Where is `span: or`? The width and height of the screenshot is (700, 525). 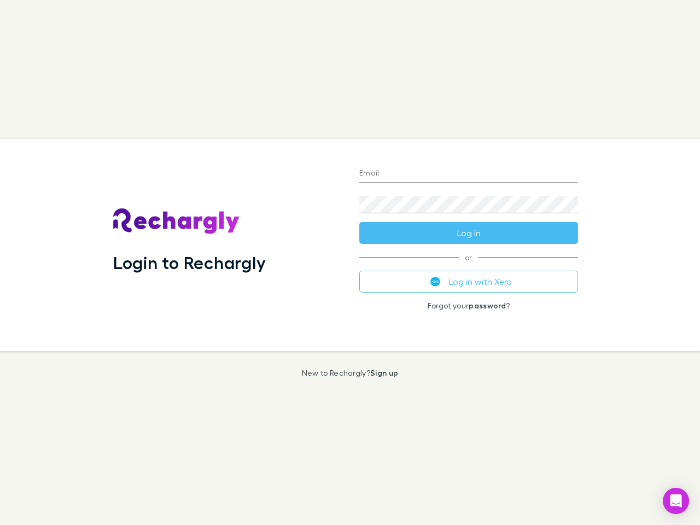 span: or is located at coordinates (469, 257).